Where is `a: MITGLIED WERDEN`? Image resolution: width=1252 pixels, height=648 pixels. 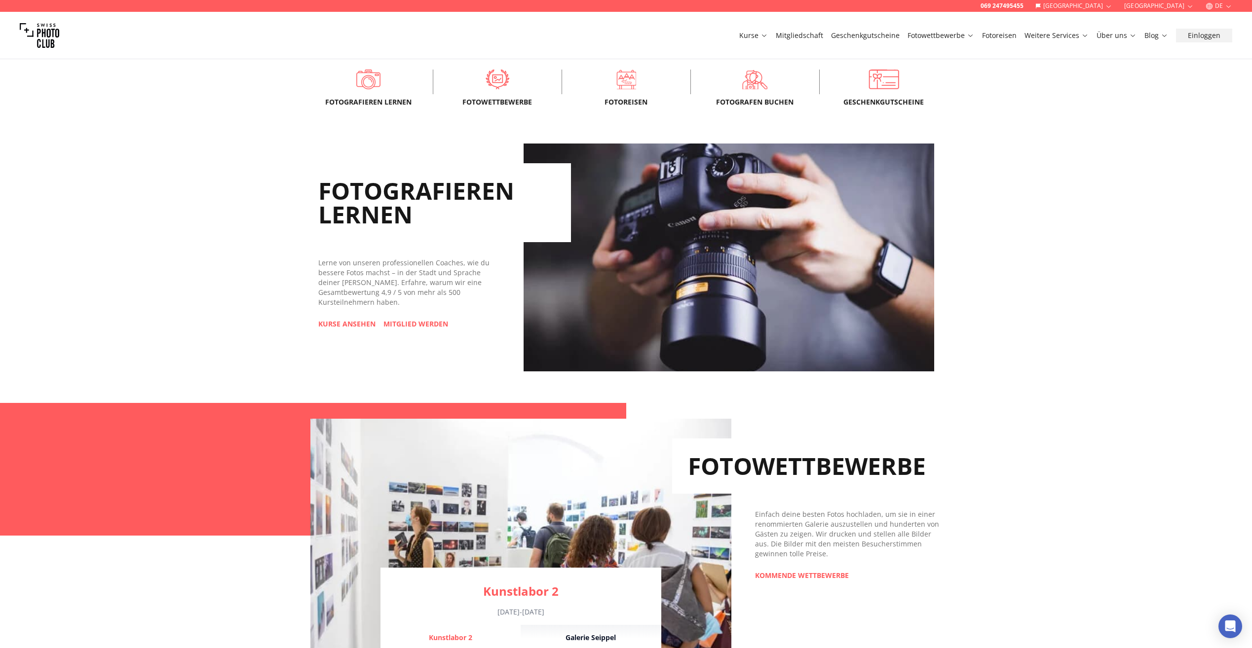
a: MITGLIED WERDEN is located at coordinates (415, 324).